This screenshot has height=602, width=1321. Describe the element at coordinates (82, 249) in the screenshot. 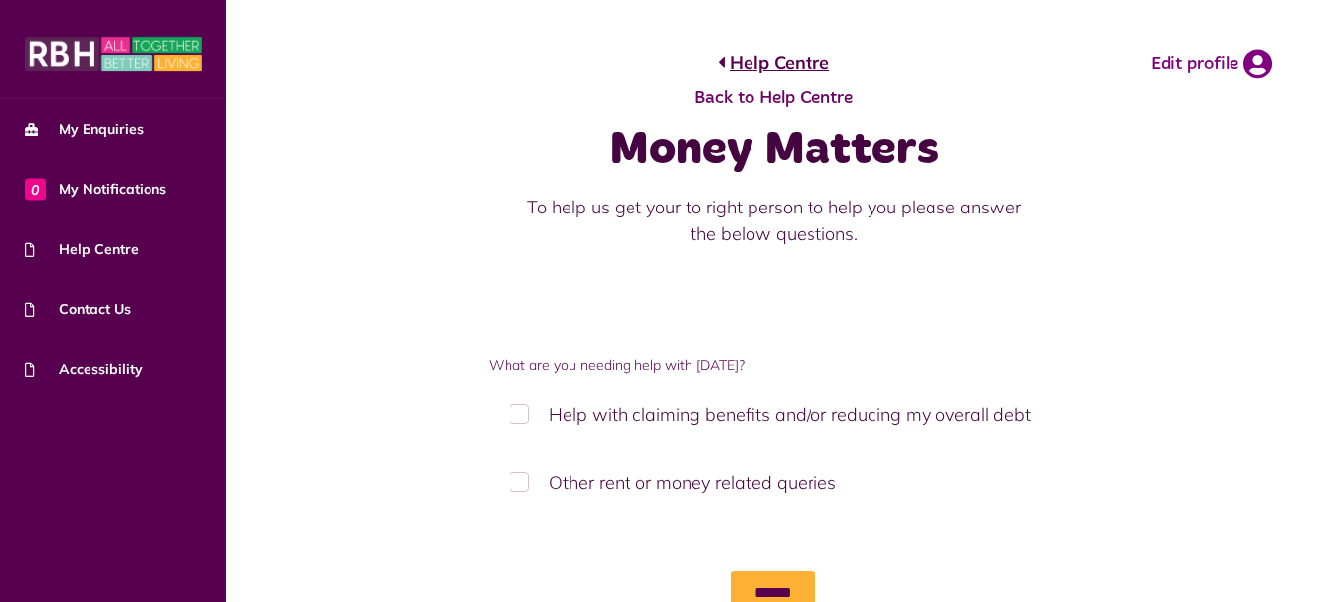

I see `span: Help Centre` at that location.